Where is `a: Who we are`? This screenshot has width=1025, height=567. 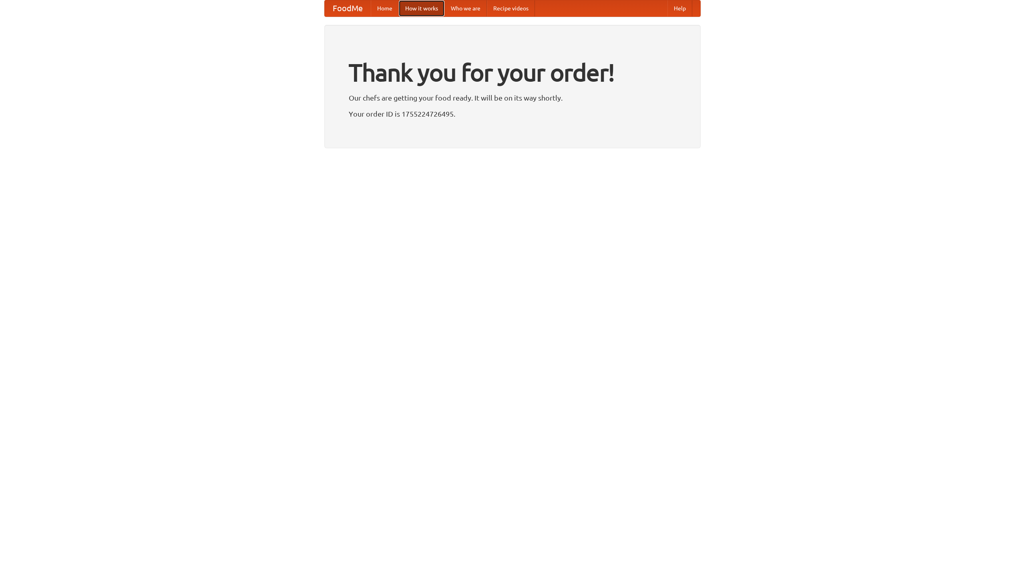 a: Who we are is located at coordinates (466, 8).